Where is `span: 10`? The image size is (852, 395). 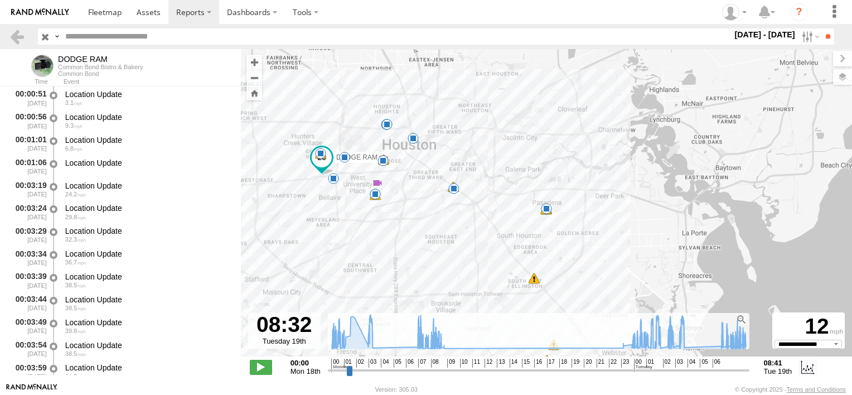
span: 10 is located at coordinates (464, 363).